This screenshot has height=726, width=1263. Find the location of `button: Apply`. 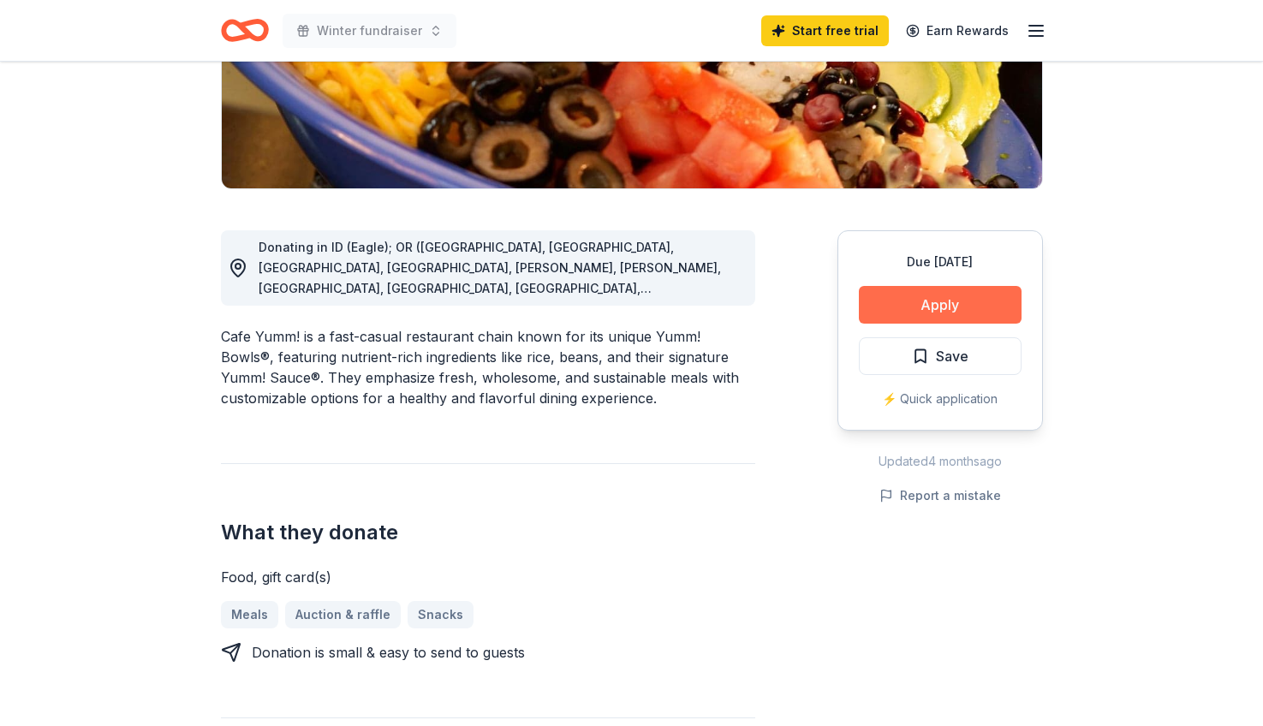

button: Apply is located at coordinates (940, 305).